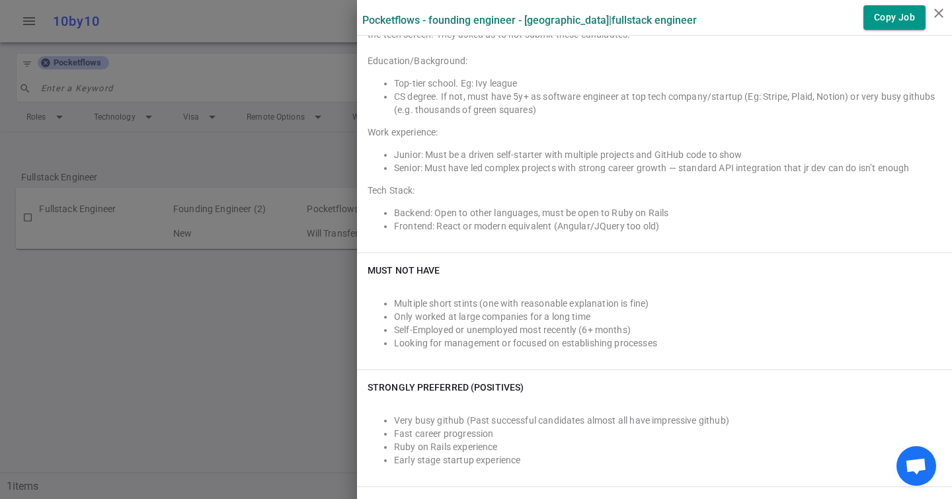 The width and height of the screenshot is (952, 499). Describe the element at coordinates (668, 447) in the screenshot. I see `li: Ruby on Rails experience` at that location.